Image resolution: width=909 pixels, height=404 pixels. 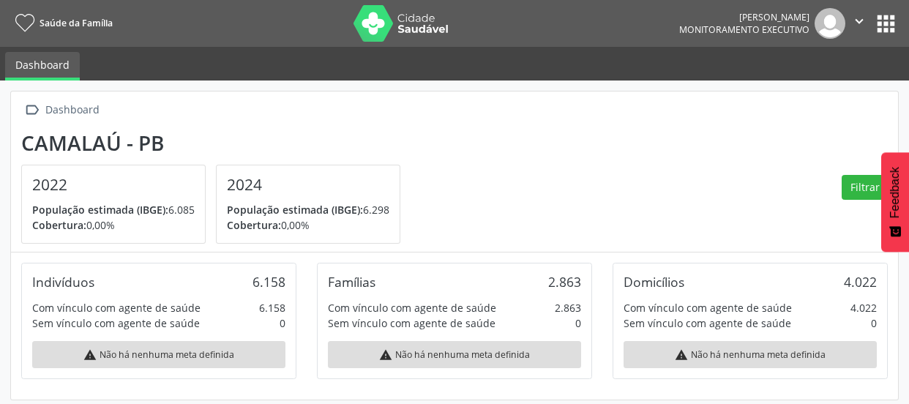 I want to click on div: Famílias, so click(x=351, y=282).